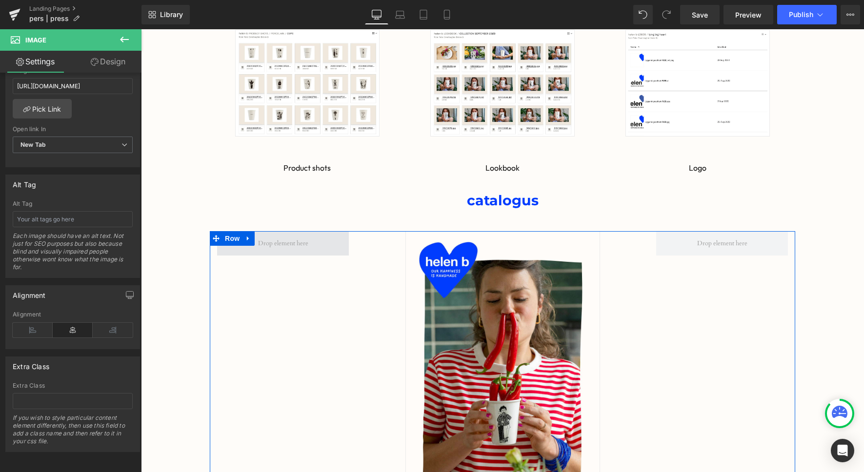 This screenshot has height=472, width=864. What do you see at coordinates (699, 15) in the screenshot?
I see `span: Save` at bounding box center [699, 15].